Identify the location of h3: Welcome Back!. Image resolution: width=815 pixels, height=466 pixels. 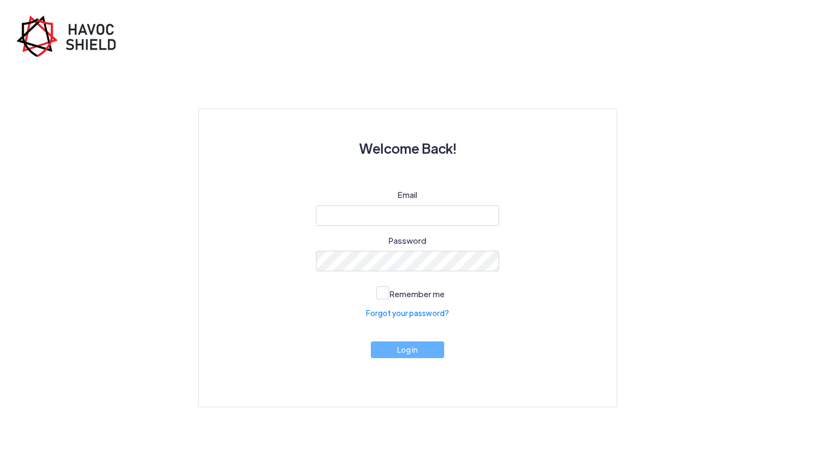
(407, 148).